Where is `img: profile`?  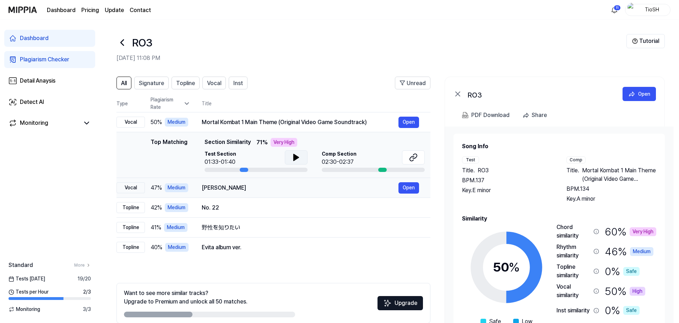 img: profile is located at coordinates (631, 10).